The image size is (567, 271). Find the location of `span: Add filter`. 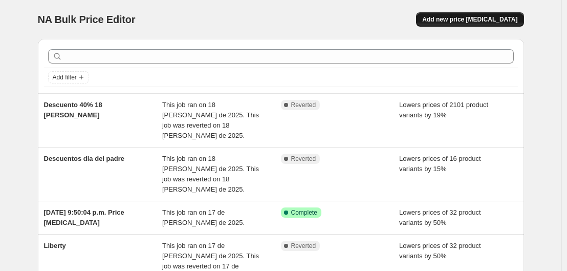

span: Add filter is located at coordinates (64, 77).